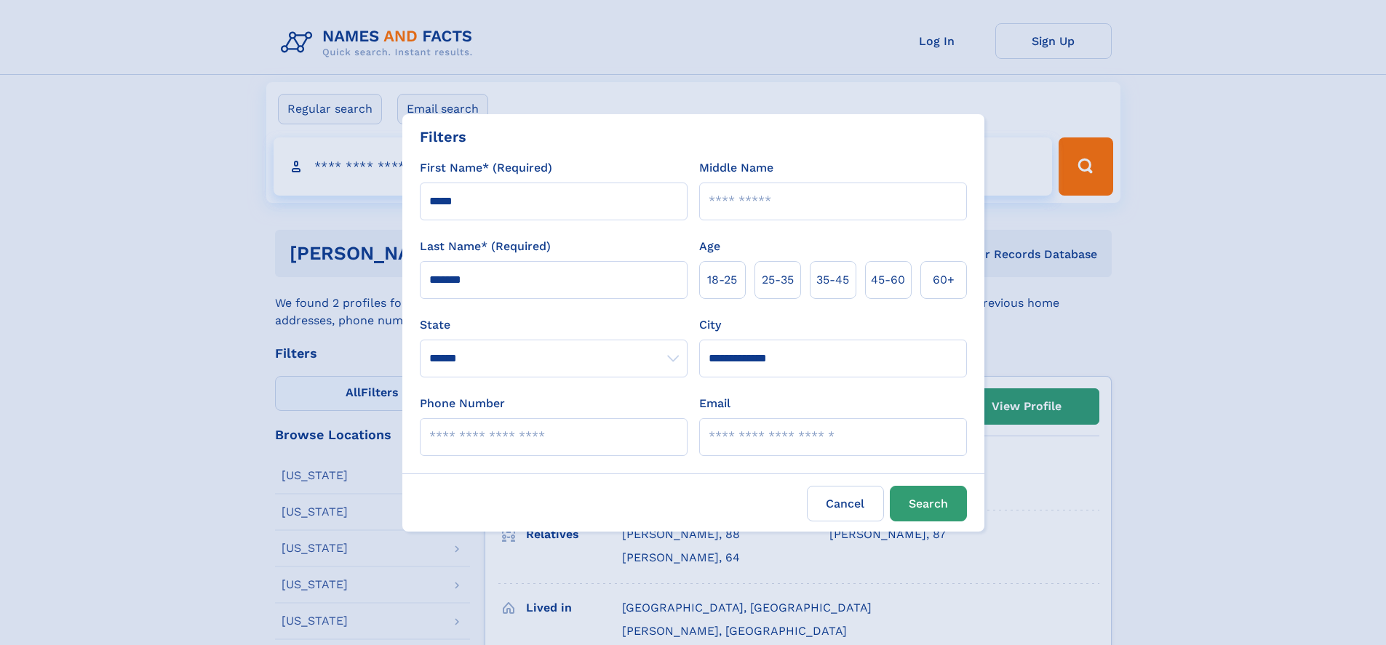 The image size is (1386, 645). What do you see at coordinates (888, 280) in the screenshot?
I see `span: 45‑60` at bounding box center [888, 280].